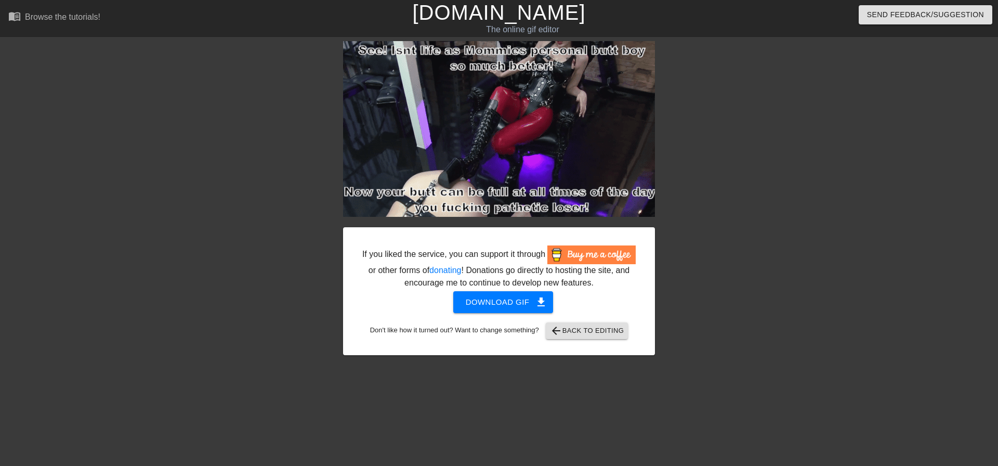  I want to click on button: Download gif, so click(503, 302).